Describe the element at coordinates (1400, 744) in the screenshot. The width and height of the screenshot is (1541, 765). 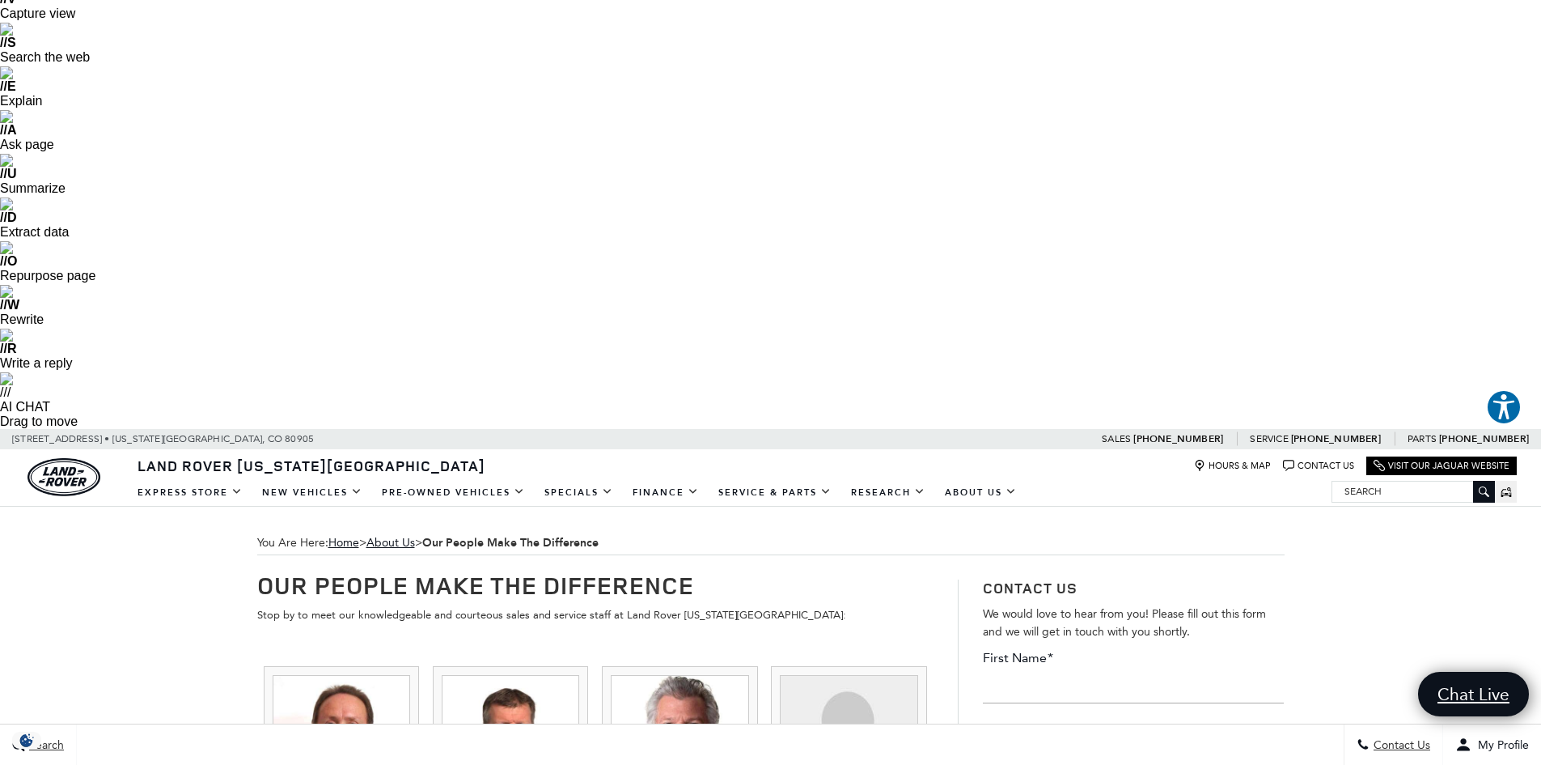
I see `span: Contact Us` at that location.